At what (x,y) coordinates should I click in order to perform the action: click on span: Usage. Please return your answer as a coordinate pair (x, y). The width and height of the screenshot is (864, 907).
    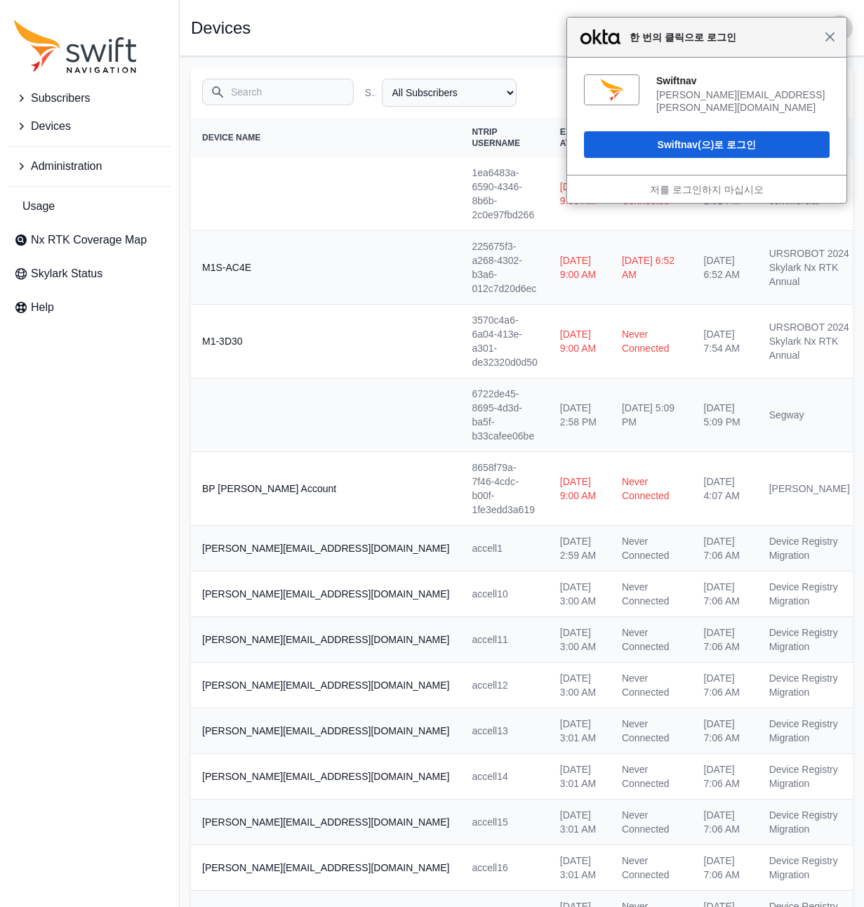
    Looking at the image, I should click on (39, 206).